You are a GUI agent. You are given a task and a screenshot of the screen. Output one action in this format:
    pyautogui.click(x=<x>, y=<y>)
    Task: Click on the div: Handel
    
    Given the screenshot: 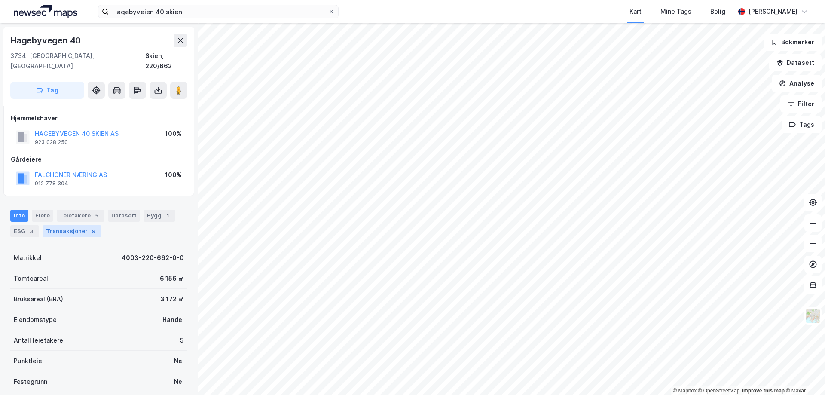 What is the action you would take?
    pyautogui.click(x=173, y=320)
    